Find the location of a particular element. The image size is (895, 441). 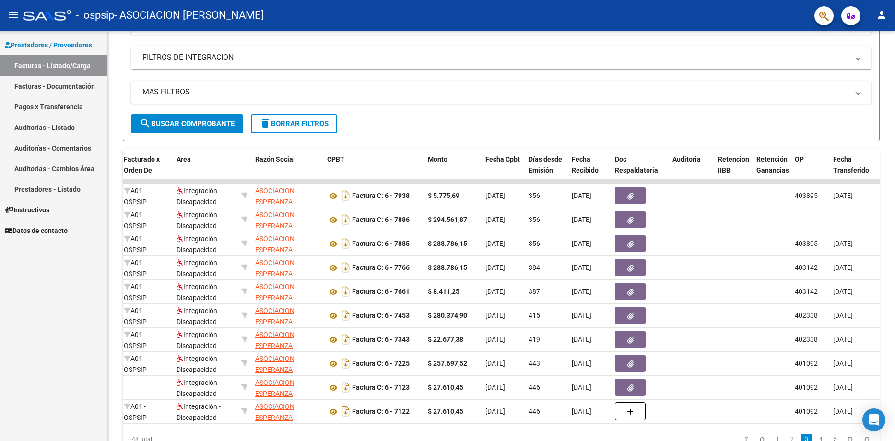

datatable-header-cell: Fecha Transferido is located at coordinates (855, 170).